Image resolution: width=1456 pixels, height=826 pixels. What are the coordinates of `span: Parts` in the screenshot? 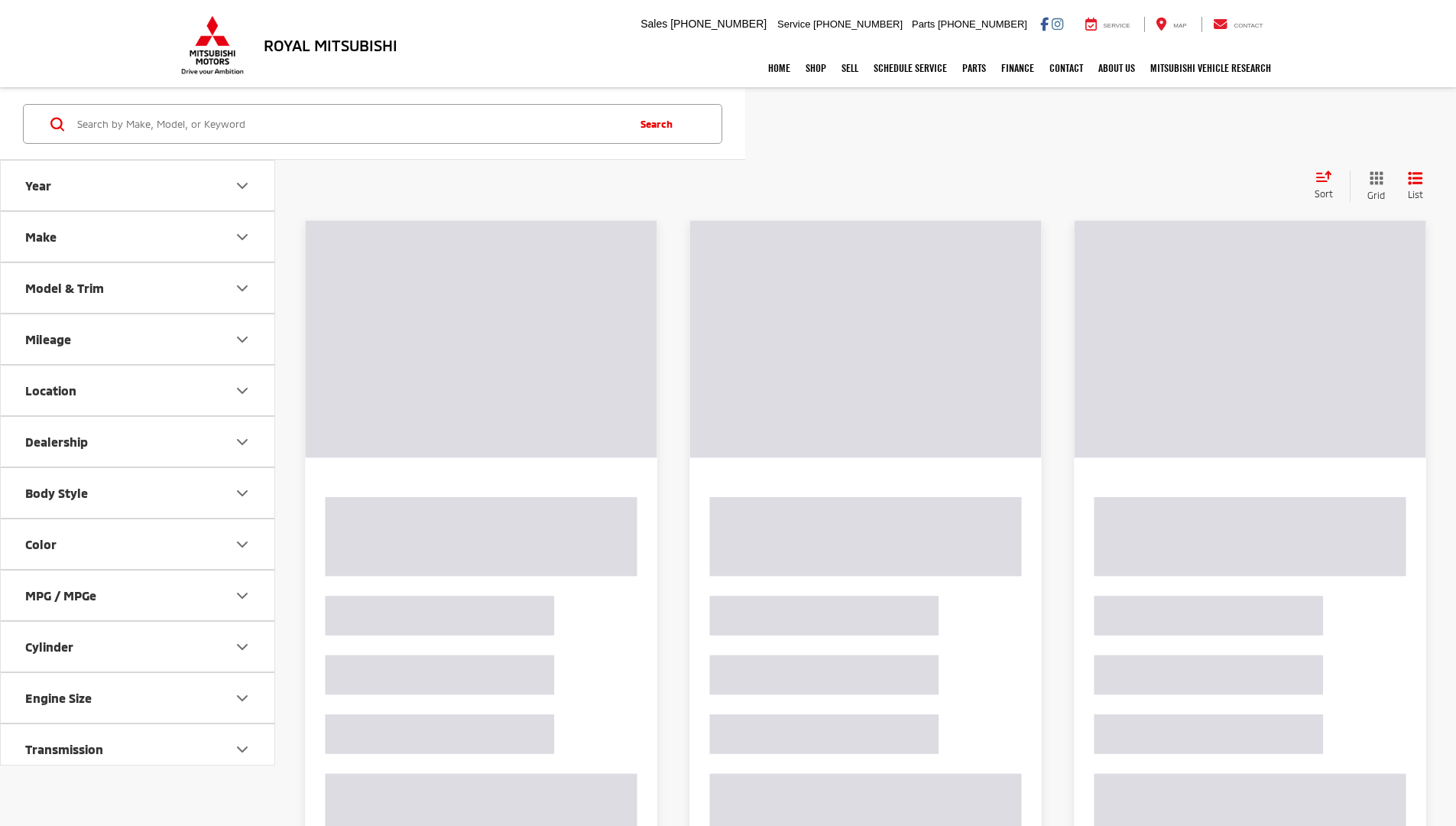 It's located at (924, 23).